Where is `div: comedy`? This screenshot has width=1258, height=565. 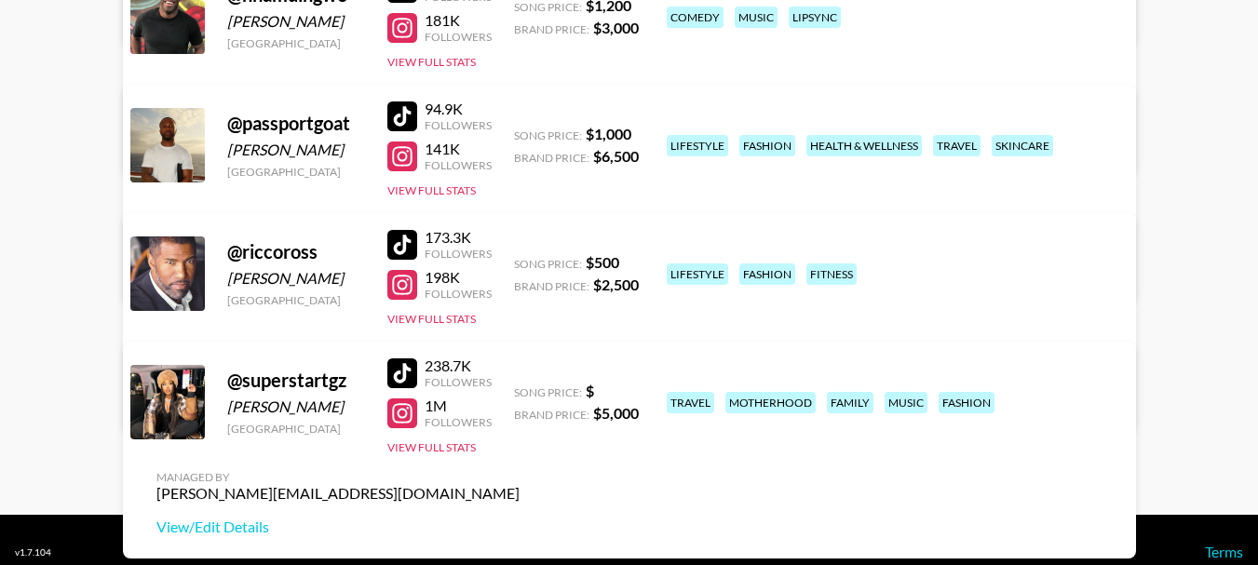 div: comedy is located at coordinates (695, 17).